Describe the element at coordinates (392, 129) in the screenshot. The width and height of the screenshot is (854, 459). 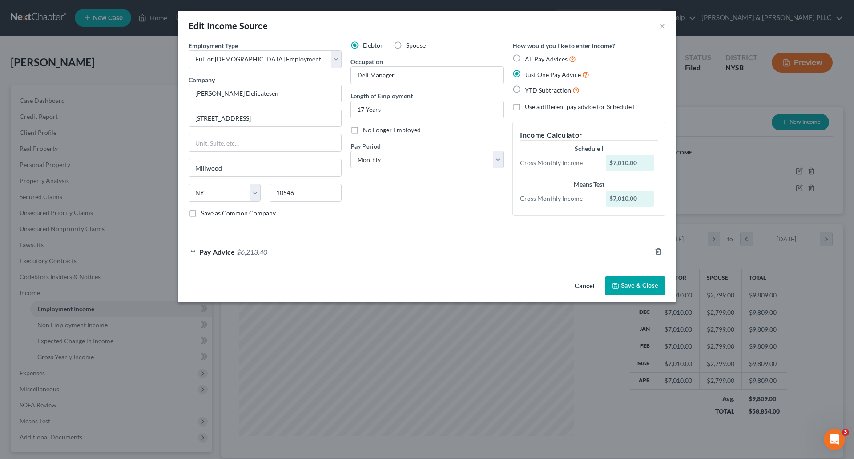
I see `span: No Longer Employed` at that location.